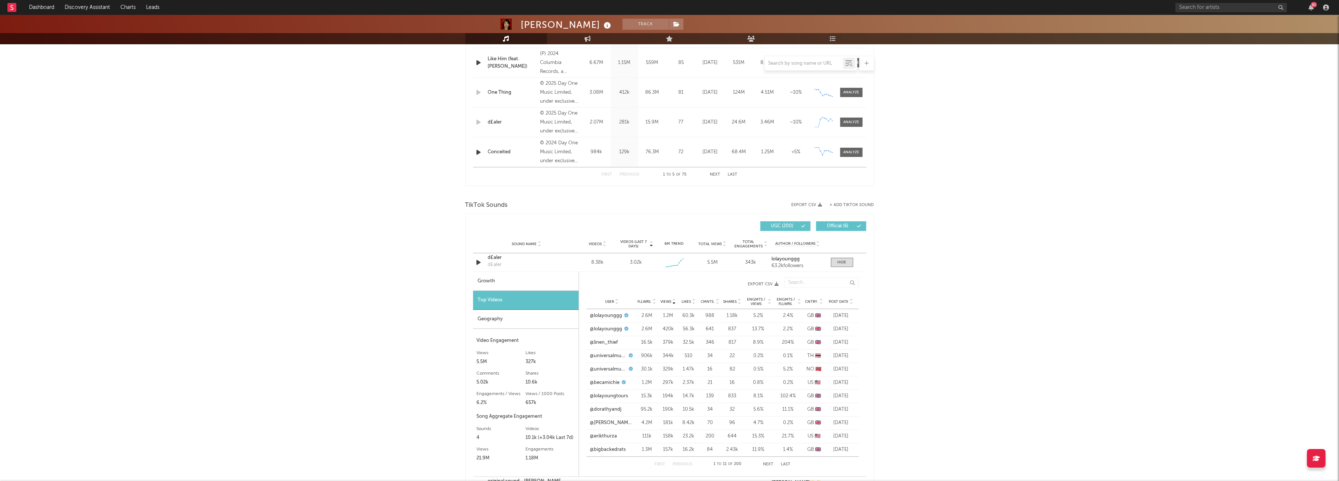 The image size is (1339, 481). I want to click on span: to, so click(719, 463).